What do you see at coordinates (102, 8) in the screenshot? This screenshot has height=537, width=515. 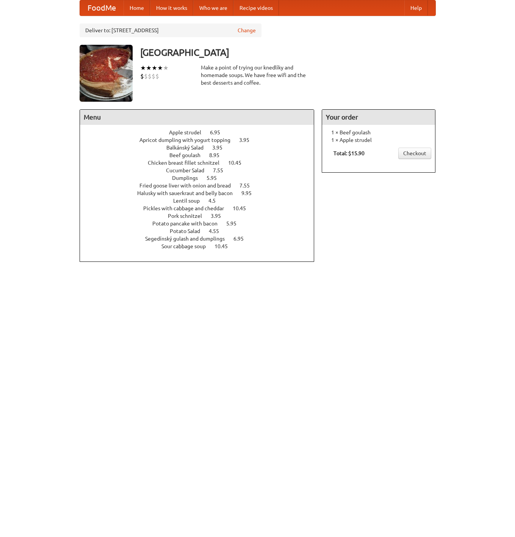 I see `a: FoodMe` at bounding box center [102, 8].